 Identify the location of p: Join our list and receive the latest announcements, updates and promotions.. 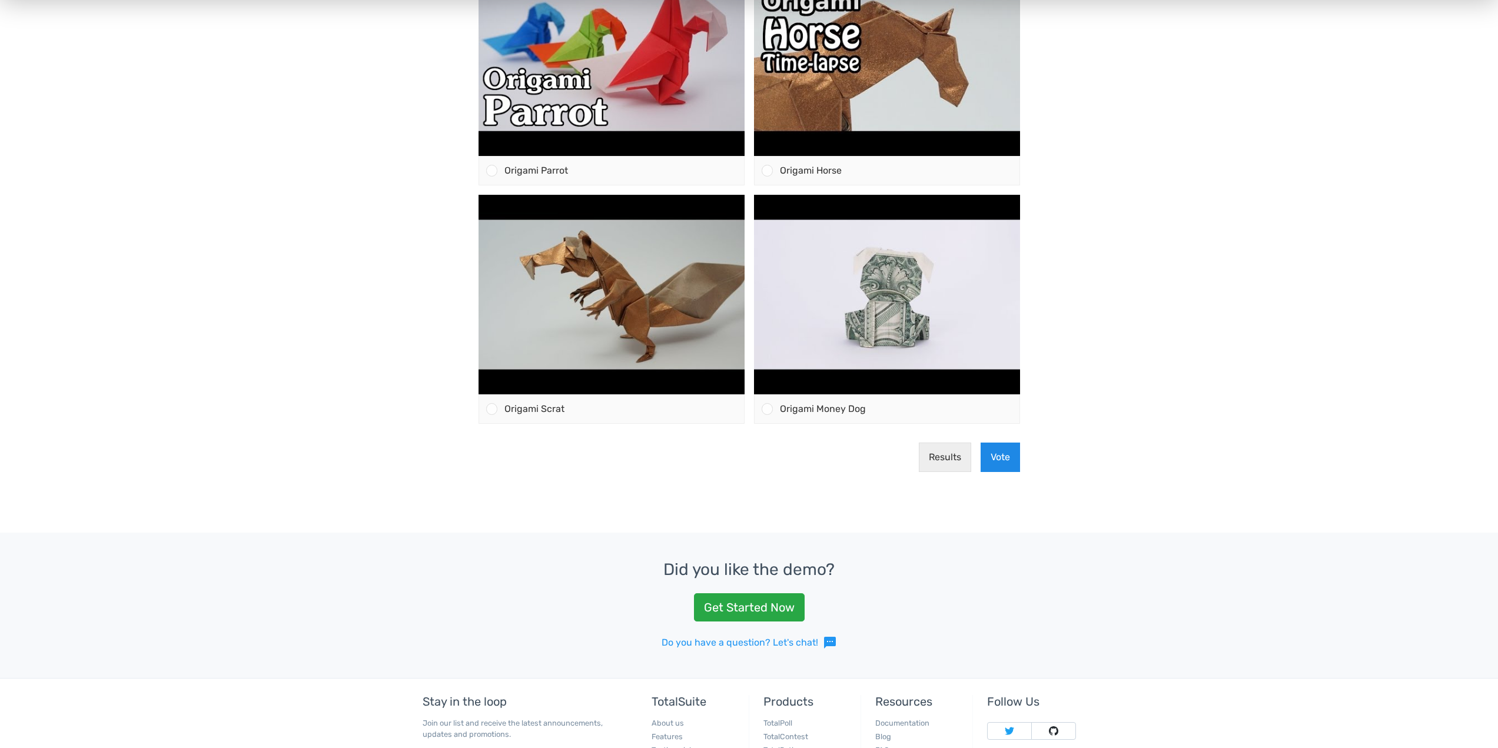
(523, 728).